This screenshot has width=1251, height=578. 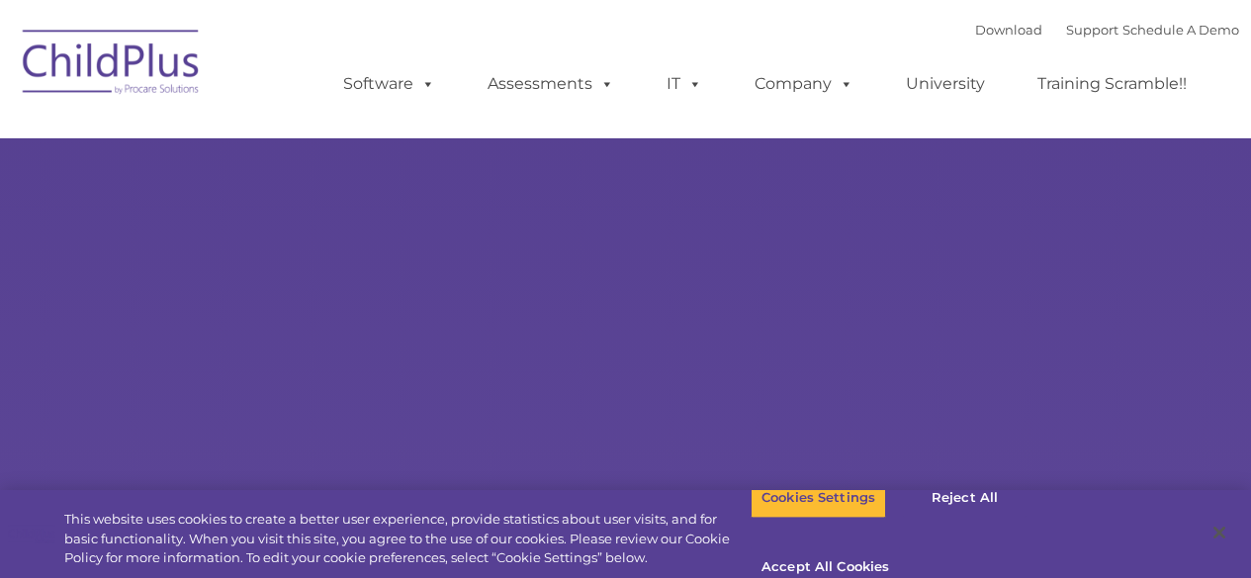 What do you see at coordinates (945, 84) in the screenshot?
I see `a: University` at bounding box center [945, 84].